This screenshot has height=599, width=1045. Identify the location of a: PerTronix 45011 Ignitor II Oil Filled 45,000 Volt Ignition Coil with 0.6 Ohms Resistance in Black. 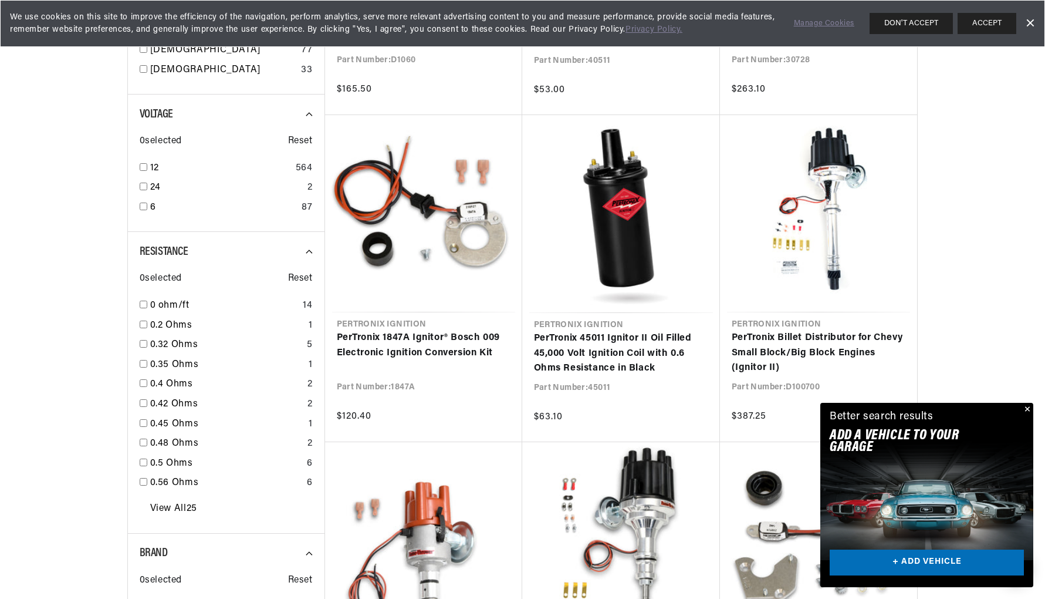
(621, 353).